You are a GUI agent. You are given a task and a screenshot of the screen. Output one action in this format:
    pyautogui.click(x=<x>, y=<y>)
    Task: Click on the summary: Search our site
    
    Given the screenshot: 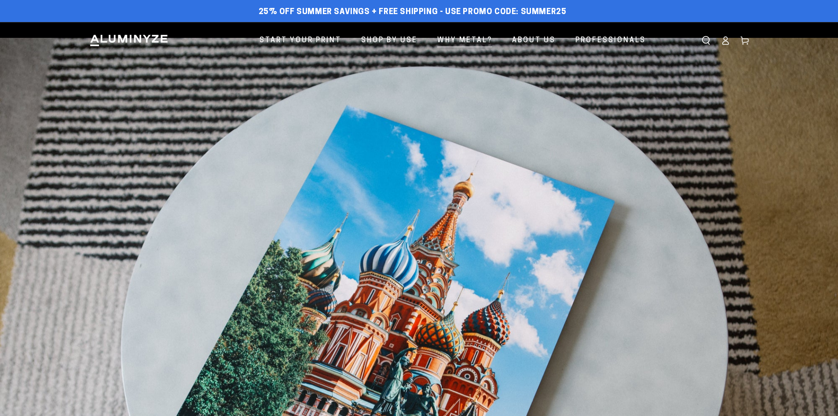 What is the action you would take?
    pyautogui.click(x=706, y=40)
    